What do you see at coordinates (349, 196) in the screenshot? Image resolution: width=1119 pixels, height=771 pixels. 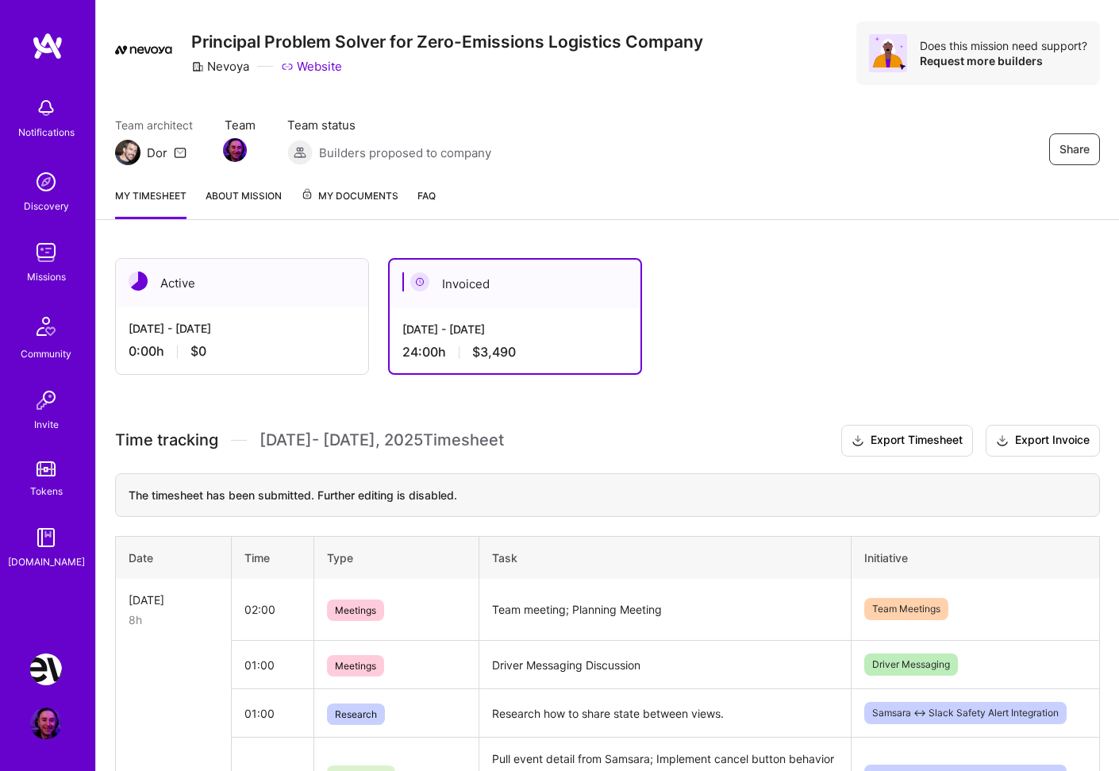 I see `span: My Documents` at bounding box center [349, 196].